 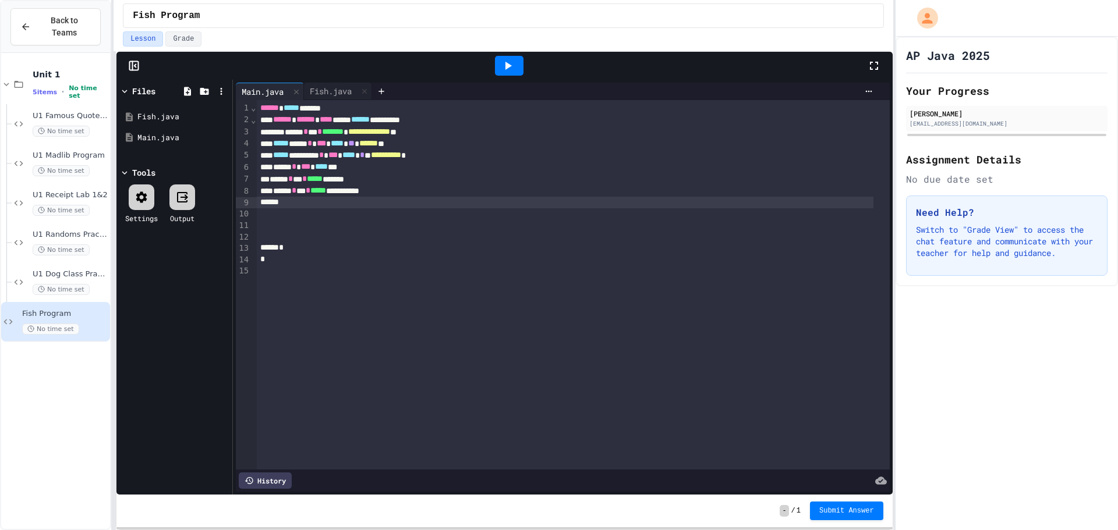 I want to click on button: Lesson, so click(x=143, y=39).